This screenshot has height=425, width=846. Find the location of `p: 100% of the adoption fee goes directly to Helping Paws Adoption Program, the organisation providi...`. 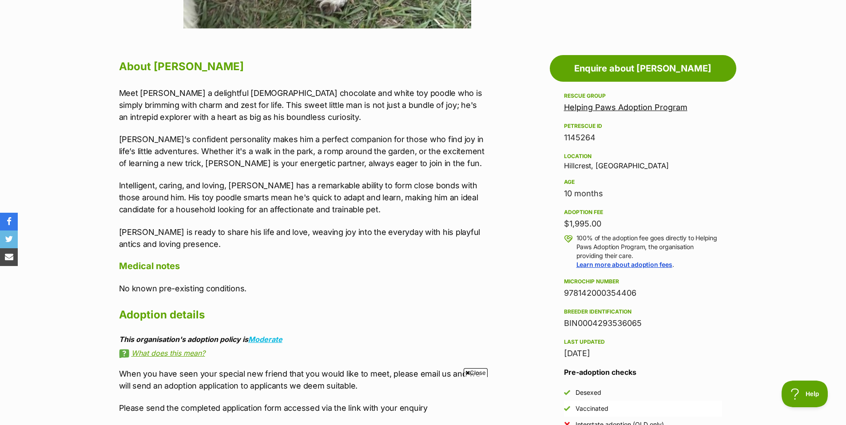

p: 100% of the adoption fee goes directly to Helping Paws Adoption Program, the organisation providi... is located at coordinates (649, 251).